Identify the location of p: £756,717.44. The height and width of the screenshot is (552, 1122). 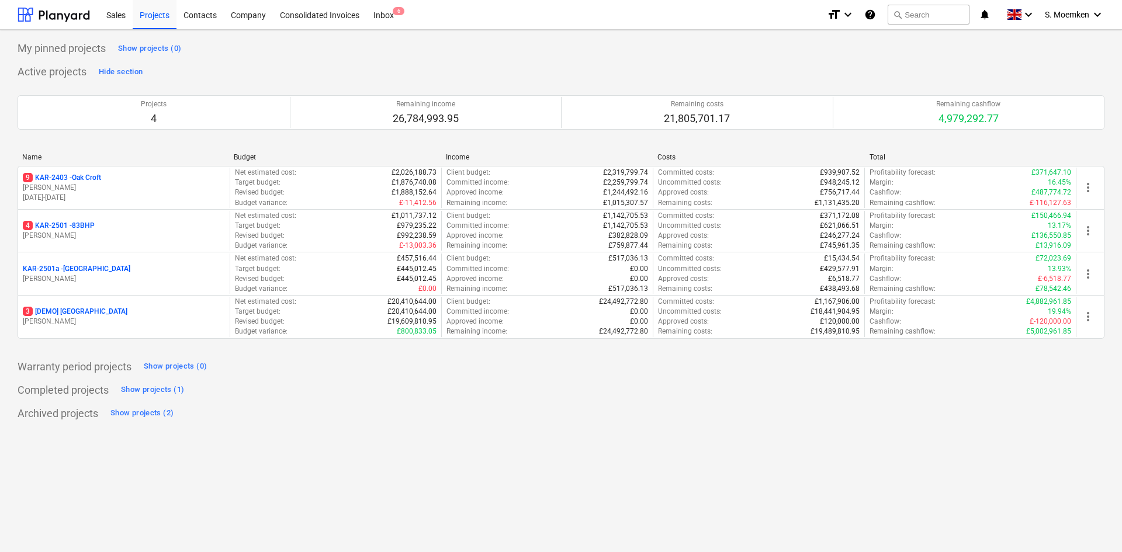
(840, 192).